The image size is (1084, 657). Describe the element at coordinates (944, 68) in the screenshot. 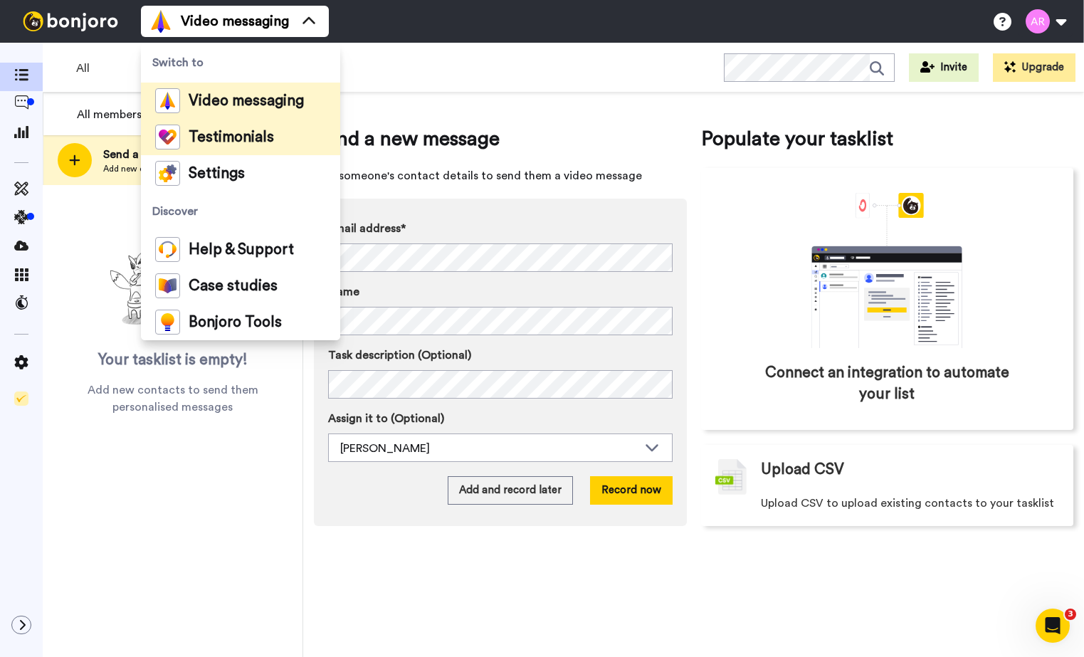

I see `button: Invite` at that location.